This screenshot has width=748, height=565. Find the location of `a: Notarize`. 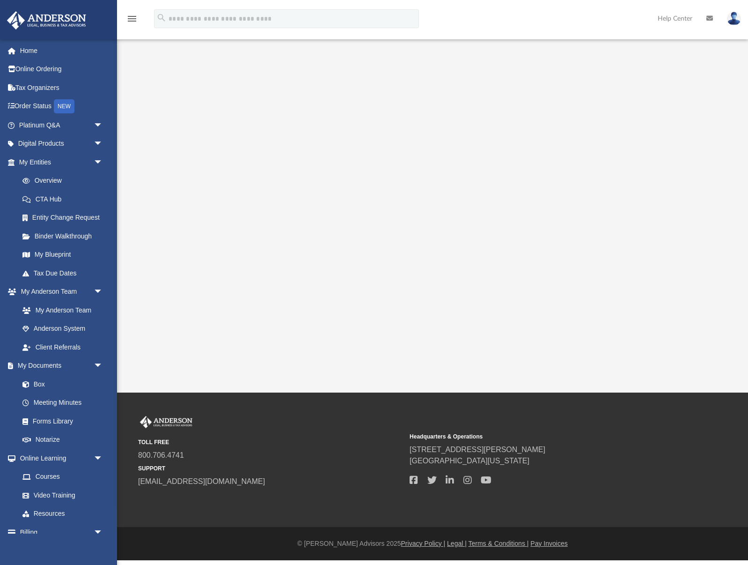

a: Notarize is located at coordinates (63, 440).